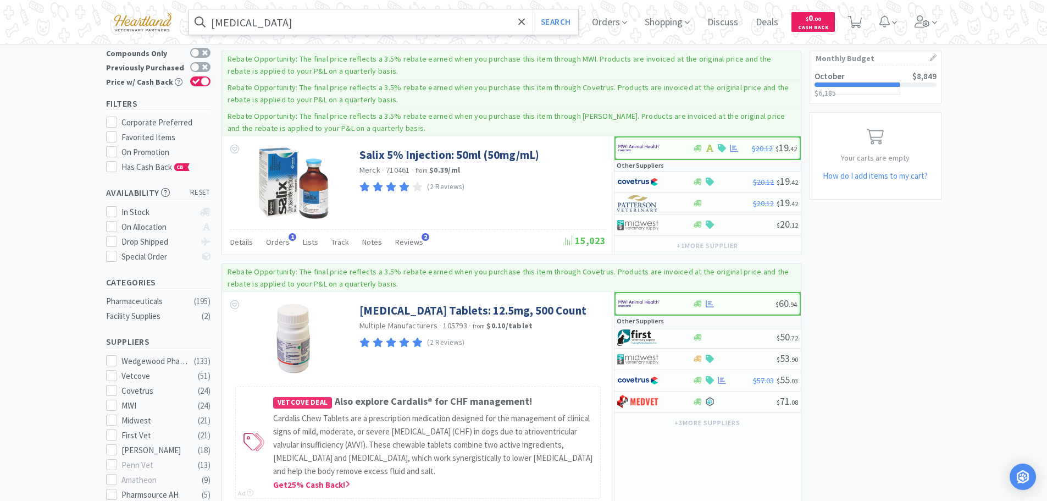 The height and width of the screenshot is (501, 1047). Describe the element at coordinates (509, 325) in the screenshot. I see `strong: $0.10 / tablet` at that location.